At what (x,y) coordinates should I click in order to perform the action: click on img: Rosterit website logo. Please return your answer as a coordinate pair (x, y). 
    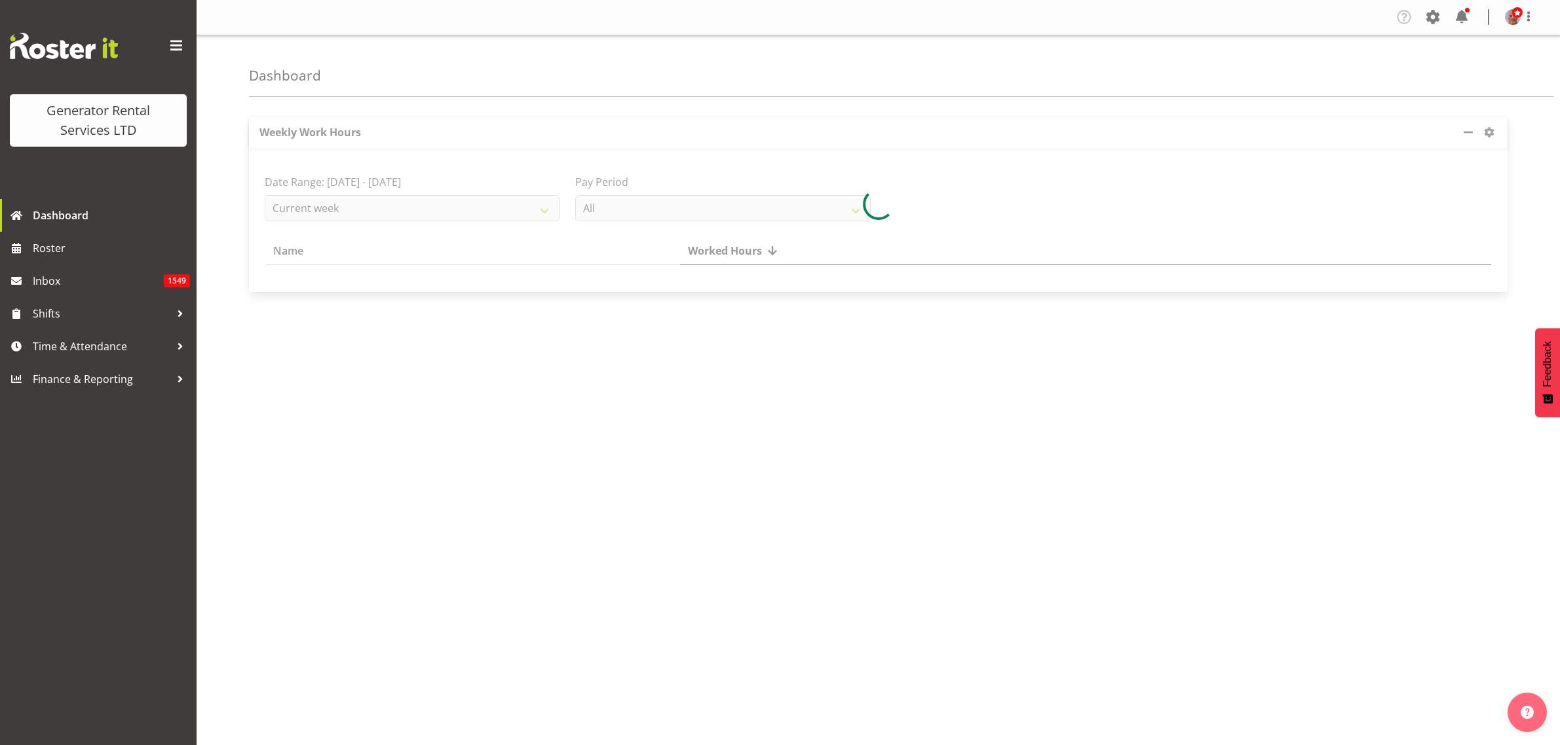
    Looking at the image, I should click on (64, 46).